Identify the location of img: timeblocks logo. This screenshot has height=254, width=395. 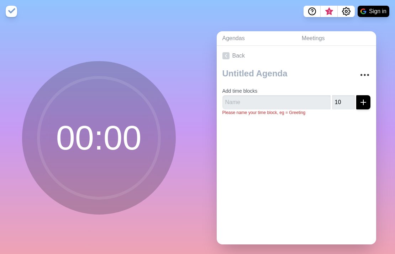
(11, 11).